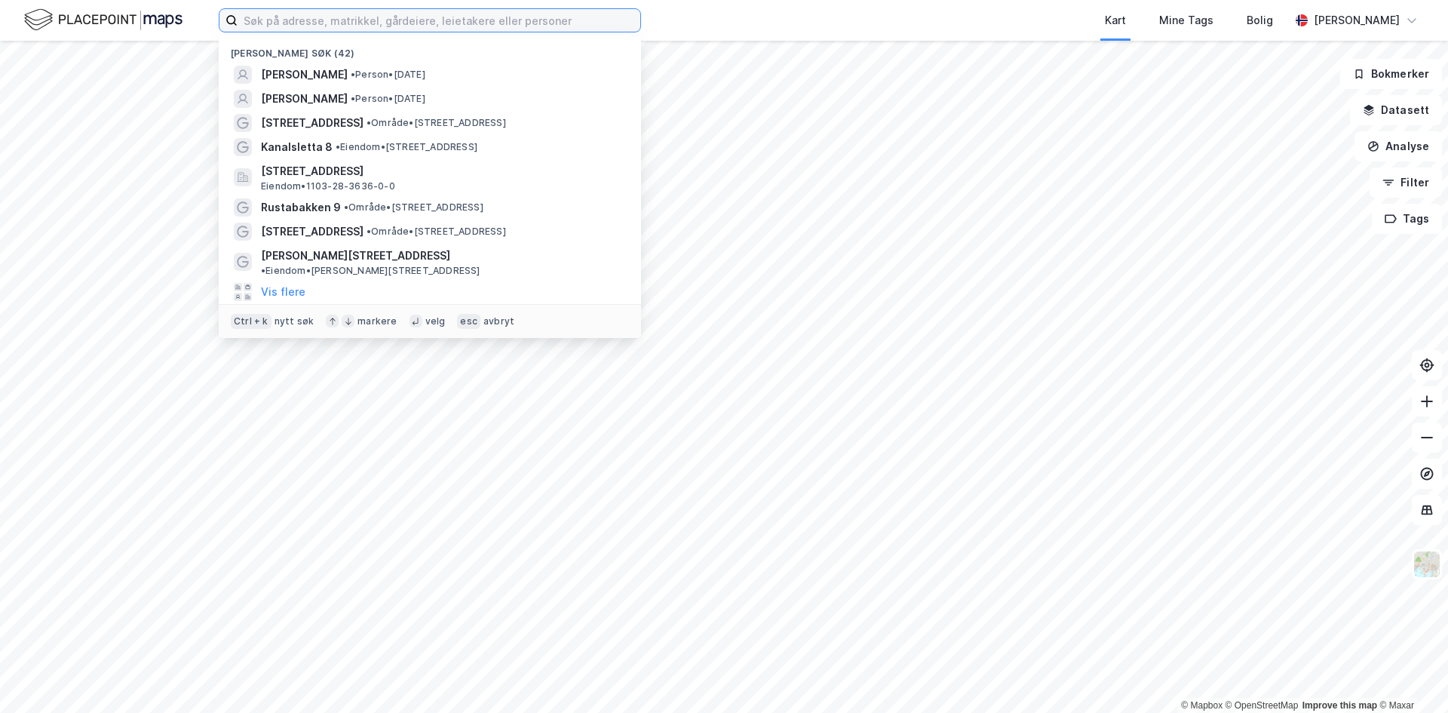  What do you see at coordinates (301, 207) in the screenshot?
I see `span: Rustabakken 9` at bounding box center [301, 207].